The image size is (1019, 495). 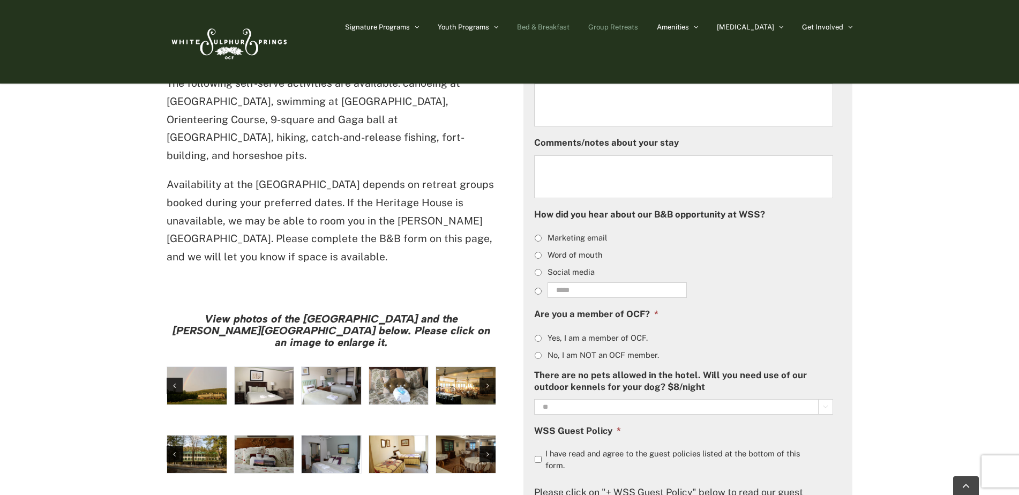 I want to click on div: 2 / 16, so click(x=264, y=386).